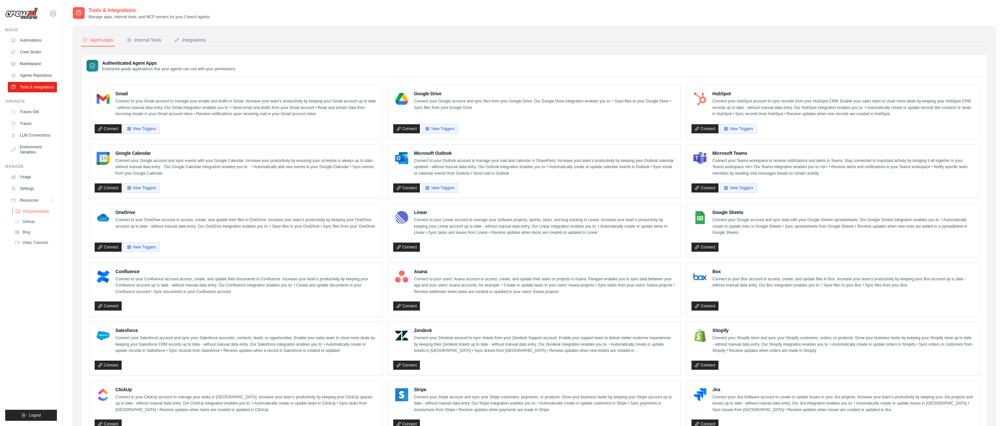 The width and height of the screenshot is (1006, 426). Describe the element at coordinates (32, 200) in the screenshot. I see `button: Resources` at that location.